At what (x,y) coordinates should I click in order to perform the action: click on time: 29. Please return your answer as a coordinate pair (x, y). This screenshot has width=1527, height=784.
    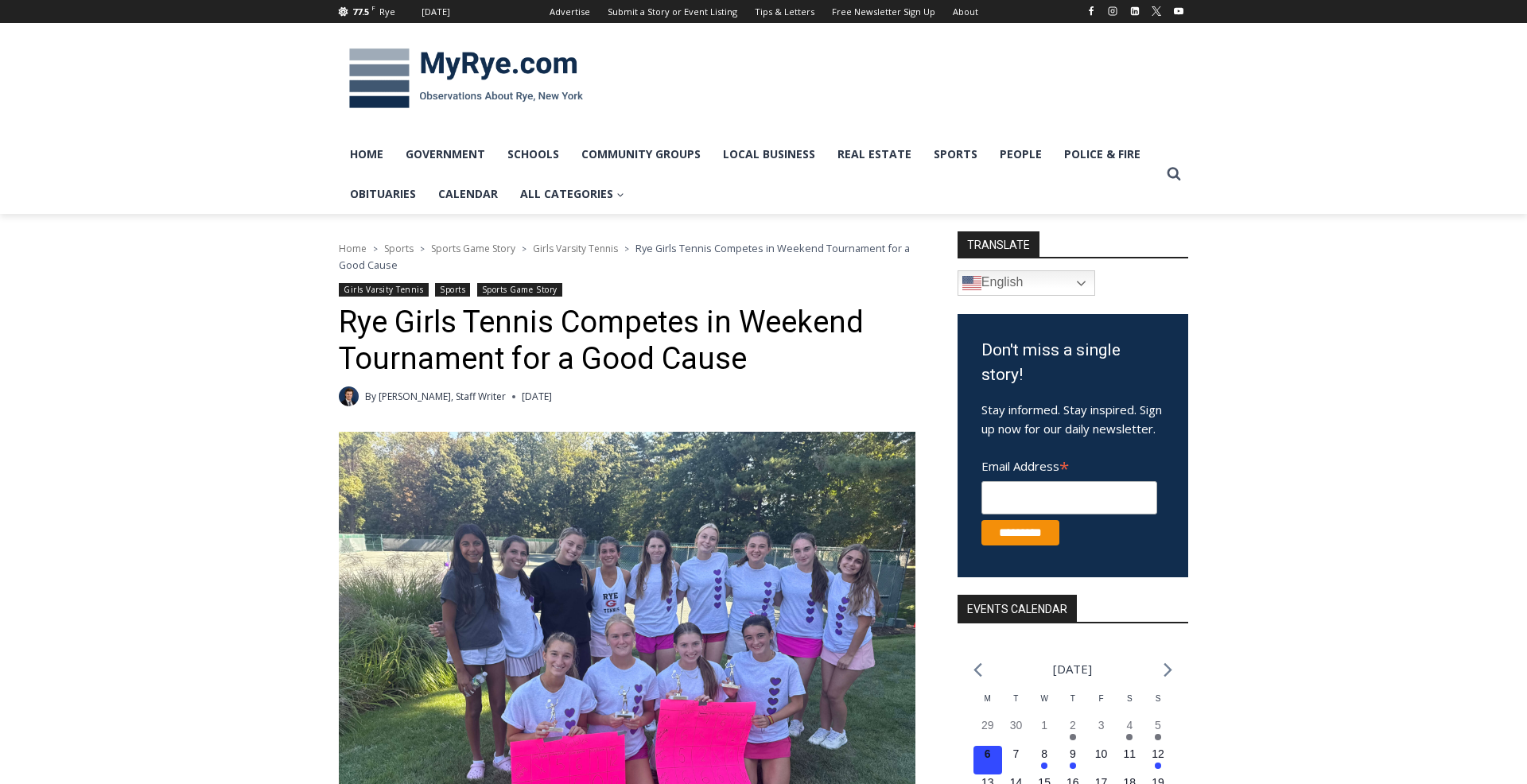
    Looking at the image, I should click on (988, 725).